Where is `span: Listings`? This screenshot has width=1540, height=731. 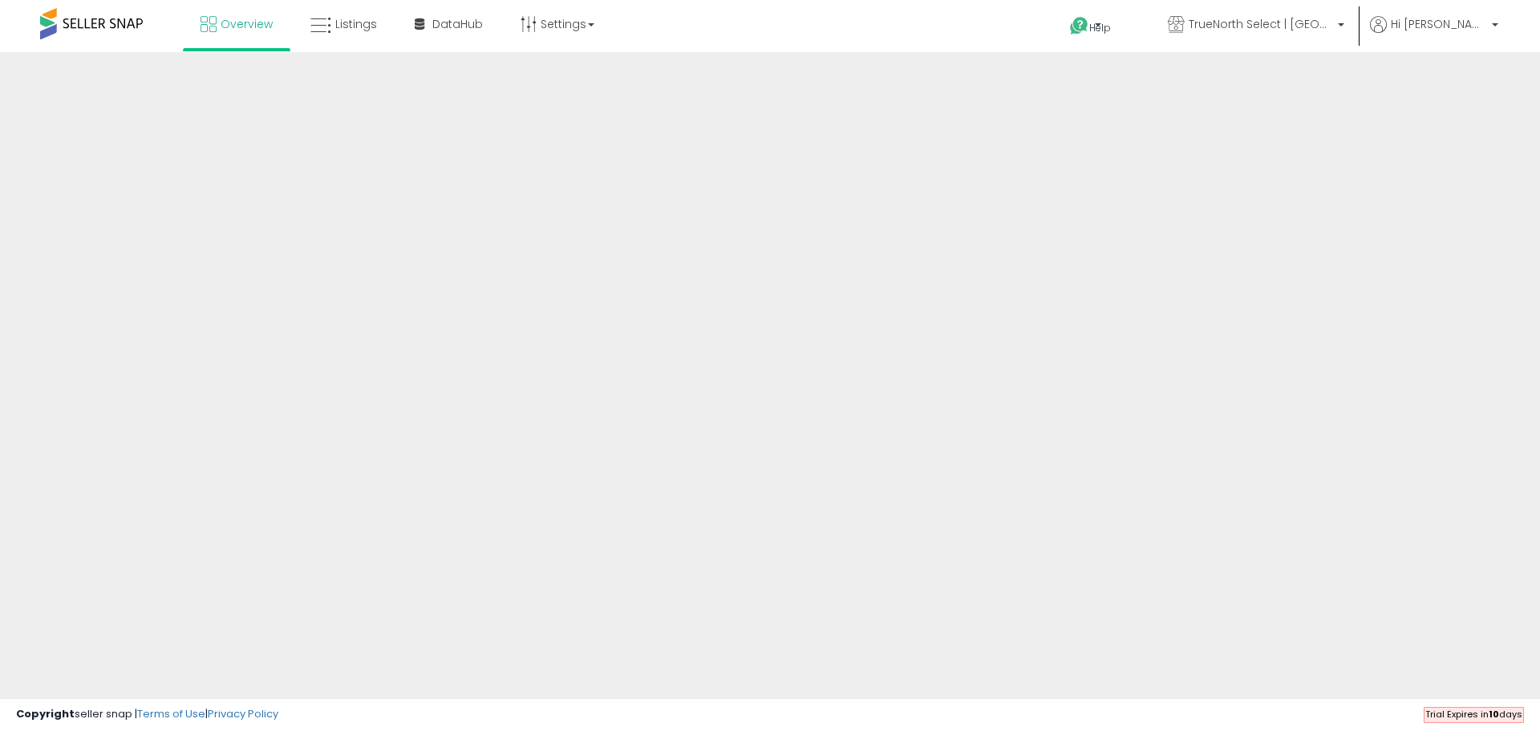 span: Listings is located at coordinates (356, 24).